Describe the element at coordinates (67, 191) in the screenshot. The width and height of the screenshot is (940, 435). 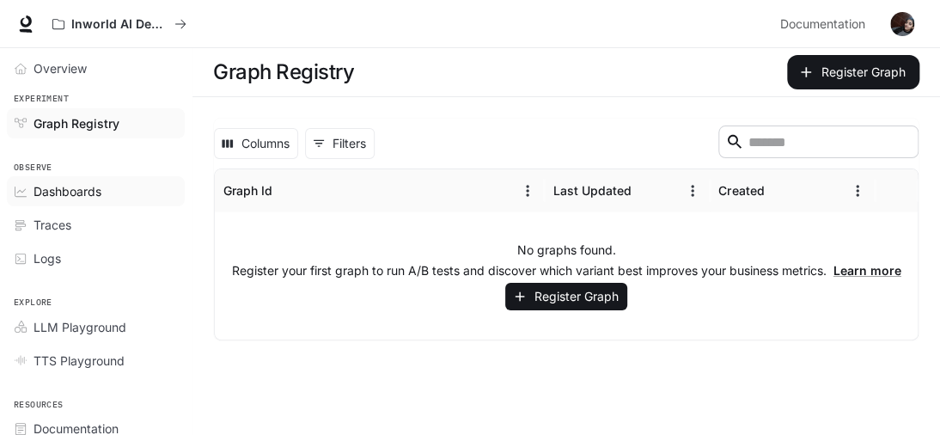
I see `span: Dashboards` at that location.